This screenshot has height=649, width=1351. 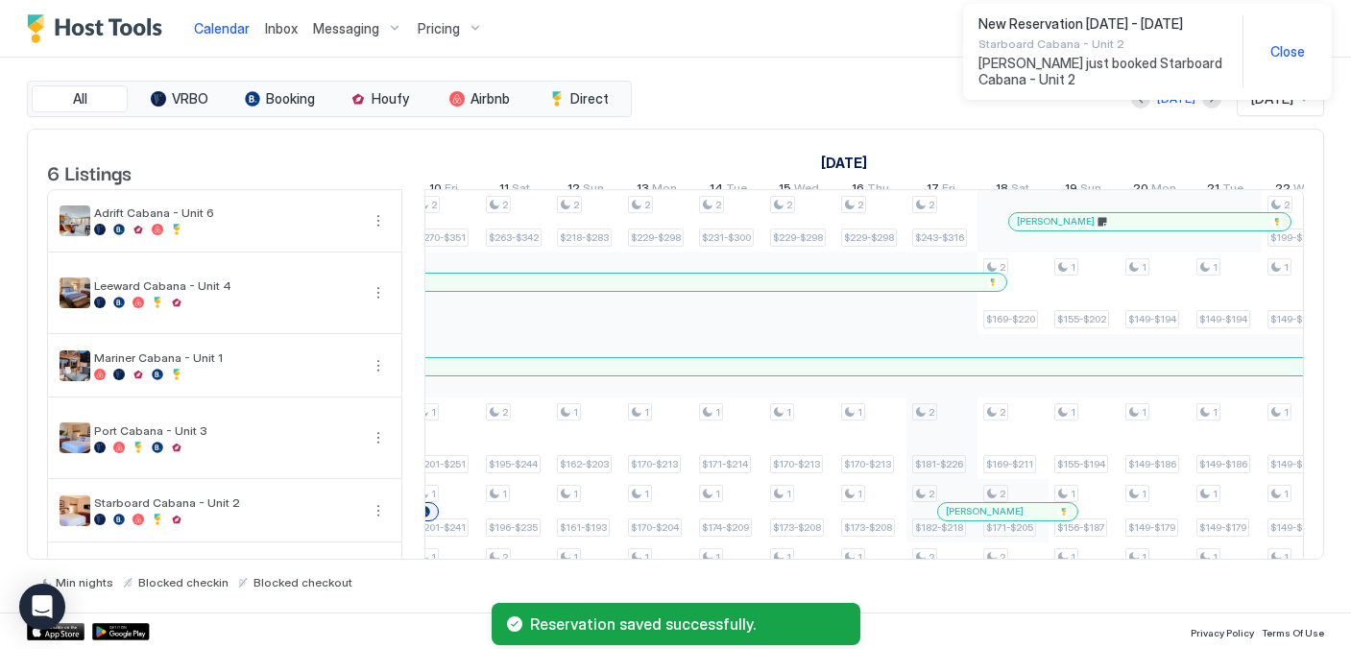 What do you see at coordinates (725, 527) in the screenshot?
I see `span: $174-$209` at bounding box center [725, 527].